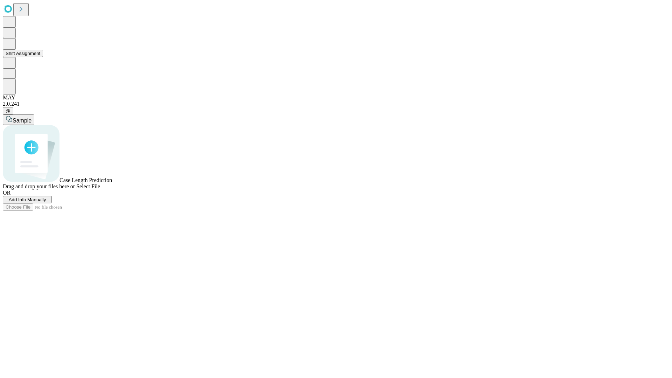 Image resolution: width=672 pixels, height=378 pixels. I want to click on div: MAY, so click(336, 98).